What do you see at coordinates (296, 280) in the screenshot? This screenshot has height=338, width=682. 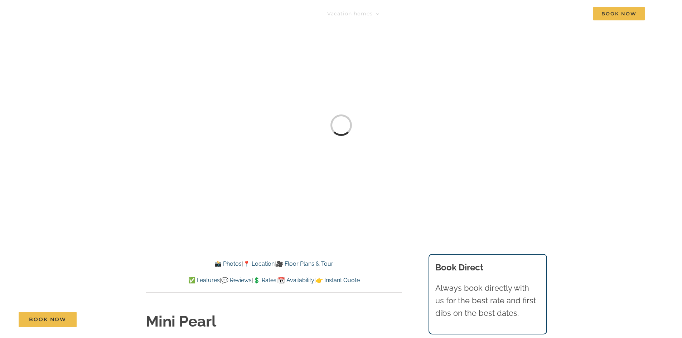 I see `a: 📆 Availability` at bounding box center [296, 280].